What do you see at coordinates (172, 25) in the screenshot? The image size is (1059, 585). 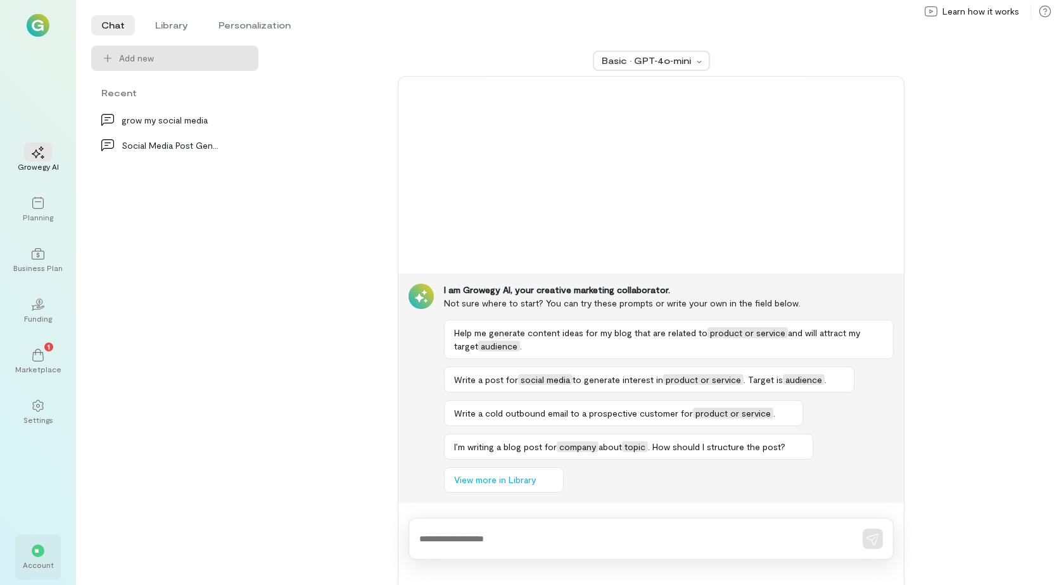 I see `li: Library` at bounding box center [172, 25].